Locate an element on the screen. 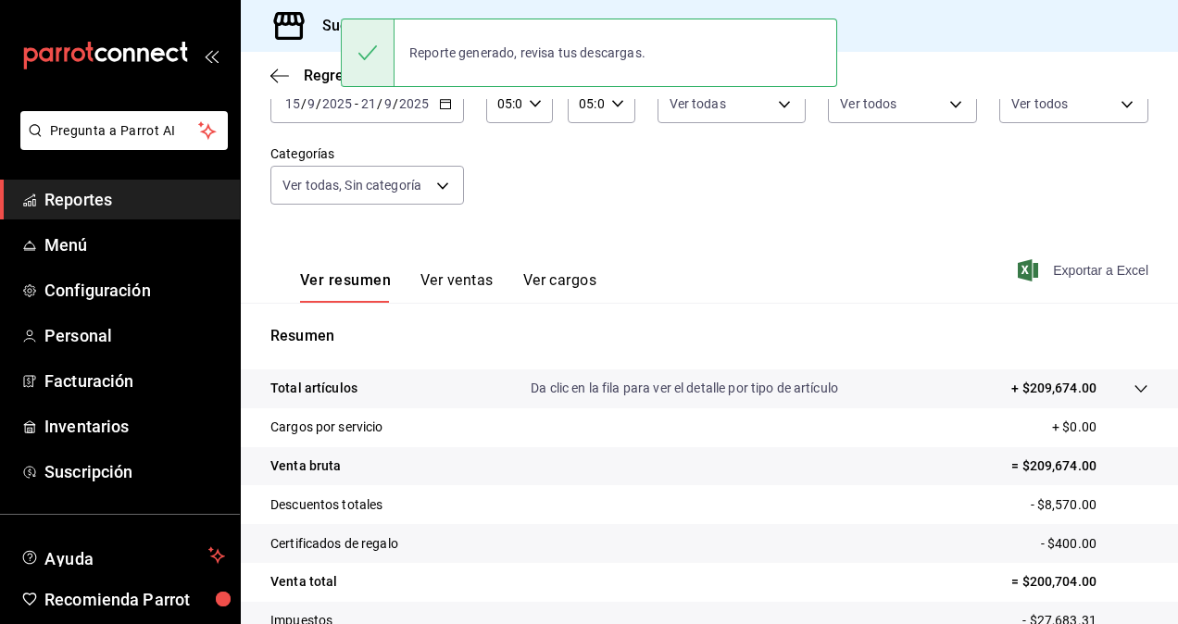  button: Regresar is located at coordinates (318, 75).